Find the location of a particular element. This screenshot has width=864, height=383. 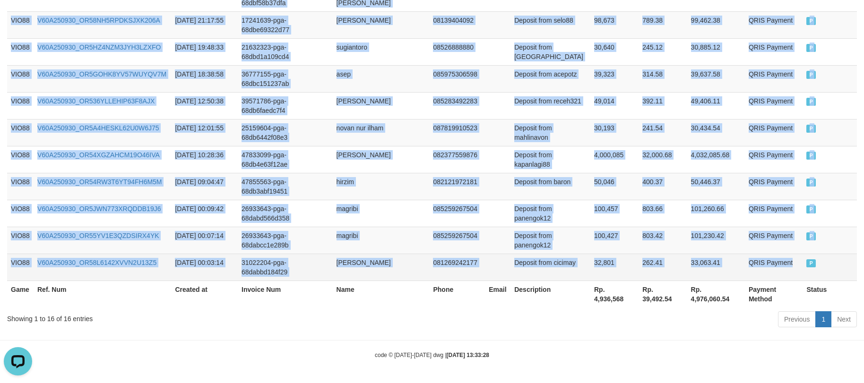

td: 25159604-pga-68db6442f08e3 is located at coordinates (285, 132).